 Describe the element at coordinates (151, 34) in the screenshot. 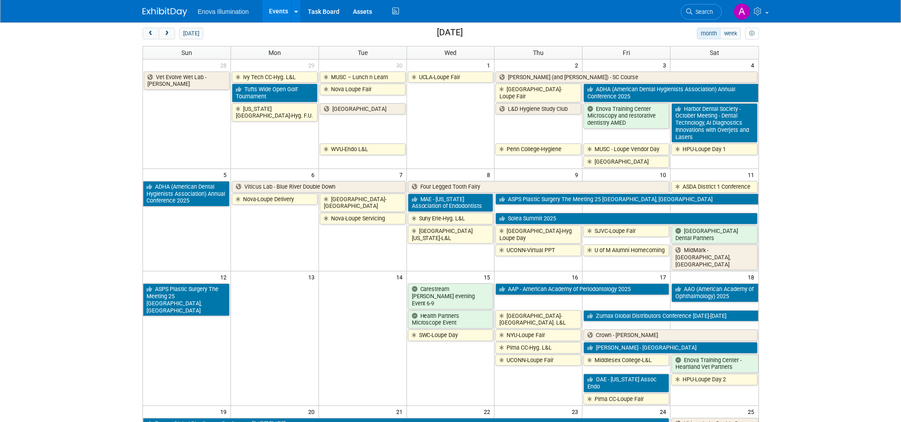

I see `button: prev` at that location.